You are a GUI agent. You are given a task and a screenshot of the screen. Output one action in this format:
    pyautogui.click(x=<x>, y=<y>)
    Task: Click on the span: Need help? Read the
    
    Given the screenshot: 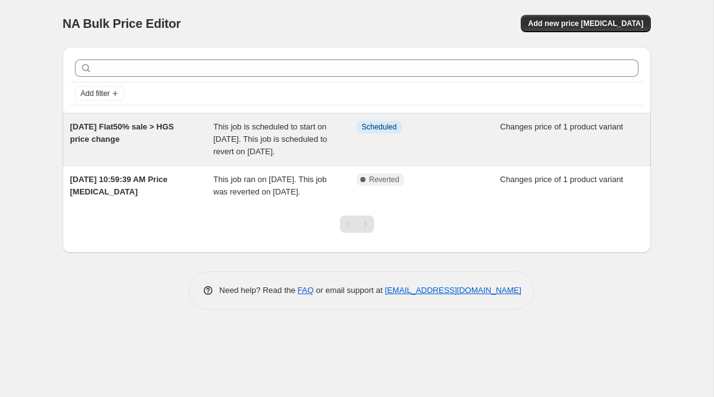 What is the action you would take?
    pyautogui.click(x=258, y=290)
    